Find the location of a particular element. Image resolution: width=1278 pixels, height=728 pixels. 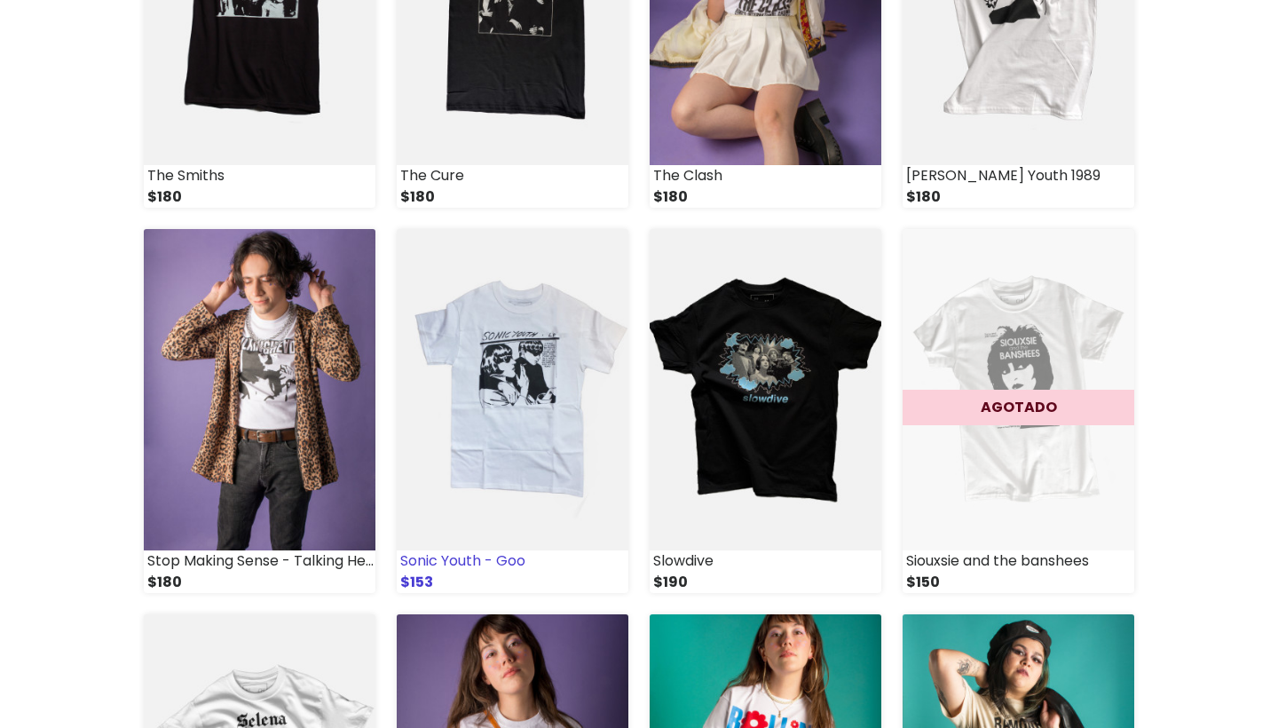

a: Sonic Youth - Goo $153 is located at coordinates (512, 411).